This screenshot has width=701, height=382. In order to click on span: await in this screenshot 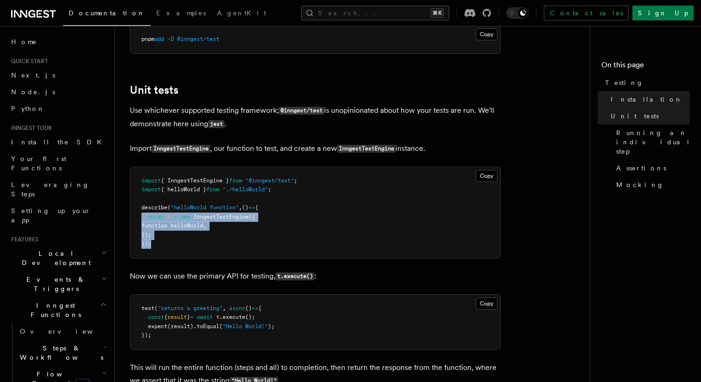, I will do `click(205, 317)`.